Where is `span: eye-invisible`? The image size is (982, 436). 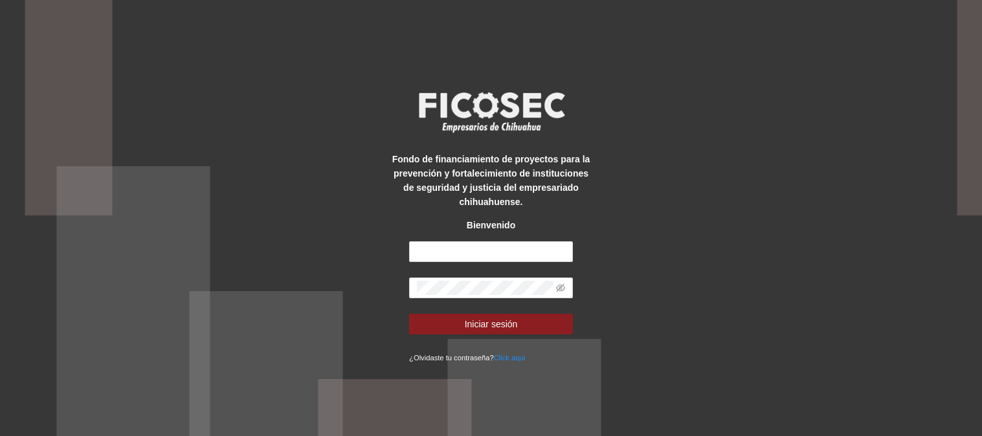
span: eye-invisible is located at coordinates (561, 288).